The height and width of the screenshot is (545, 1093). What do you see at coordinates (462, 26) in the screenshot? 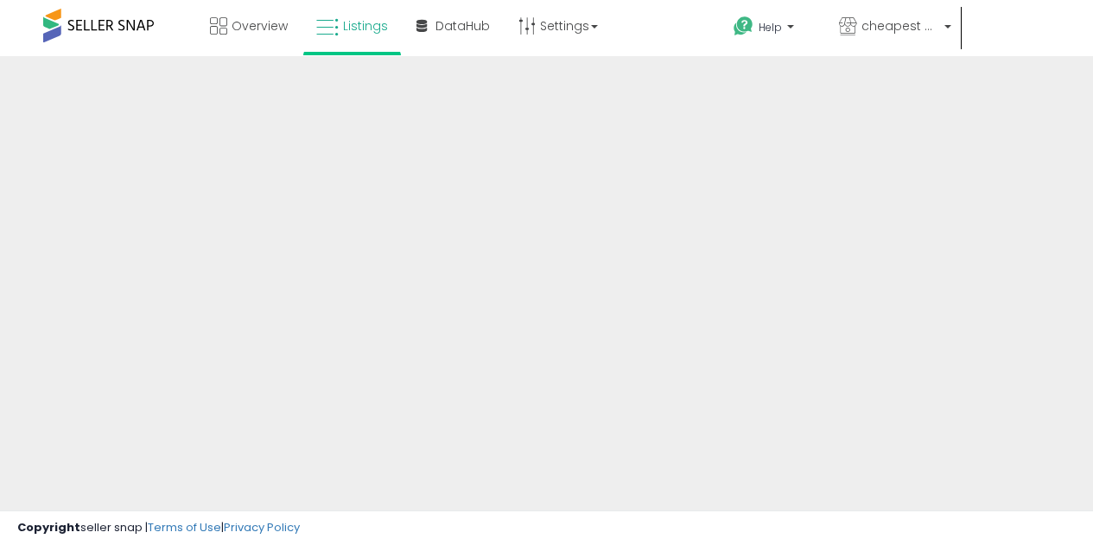
I see `span: DataHub` at bounding box center [462, 26].